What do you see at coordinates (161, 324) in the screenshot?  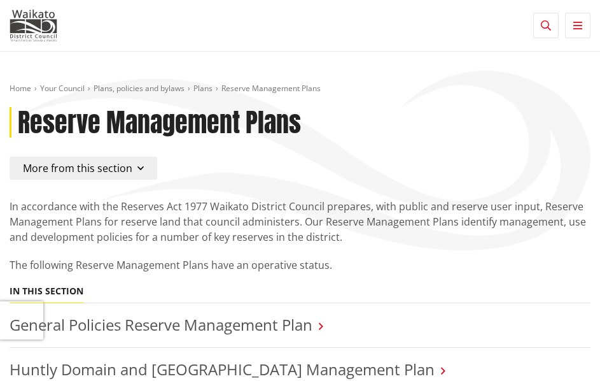 I see `a: General Policies Reserve Management Plan` at bounding box center [161, 324].